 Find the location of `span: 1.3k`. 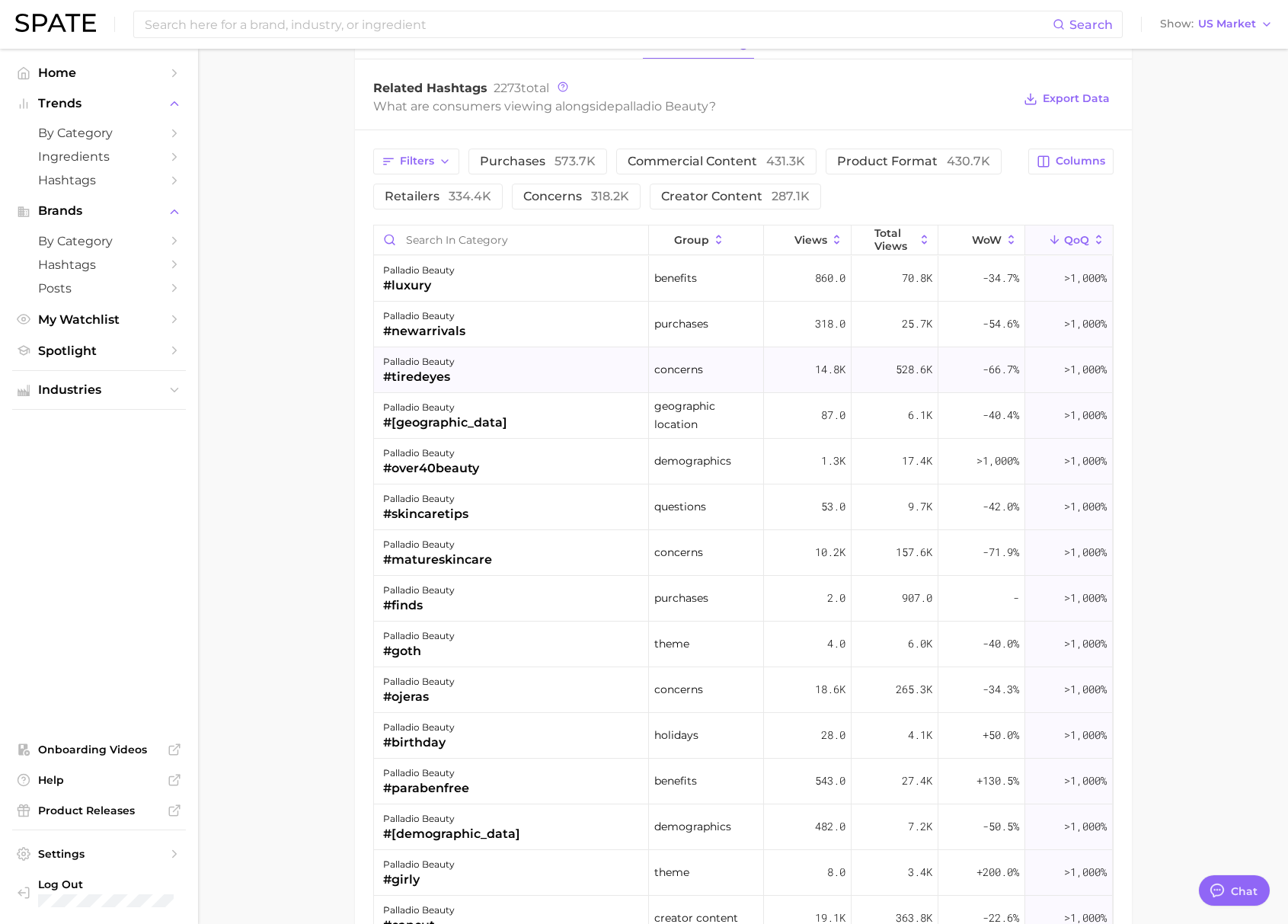

span: 1.3k is located at coordinates (834, 461).